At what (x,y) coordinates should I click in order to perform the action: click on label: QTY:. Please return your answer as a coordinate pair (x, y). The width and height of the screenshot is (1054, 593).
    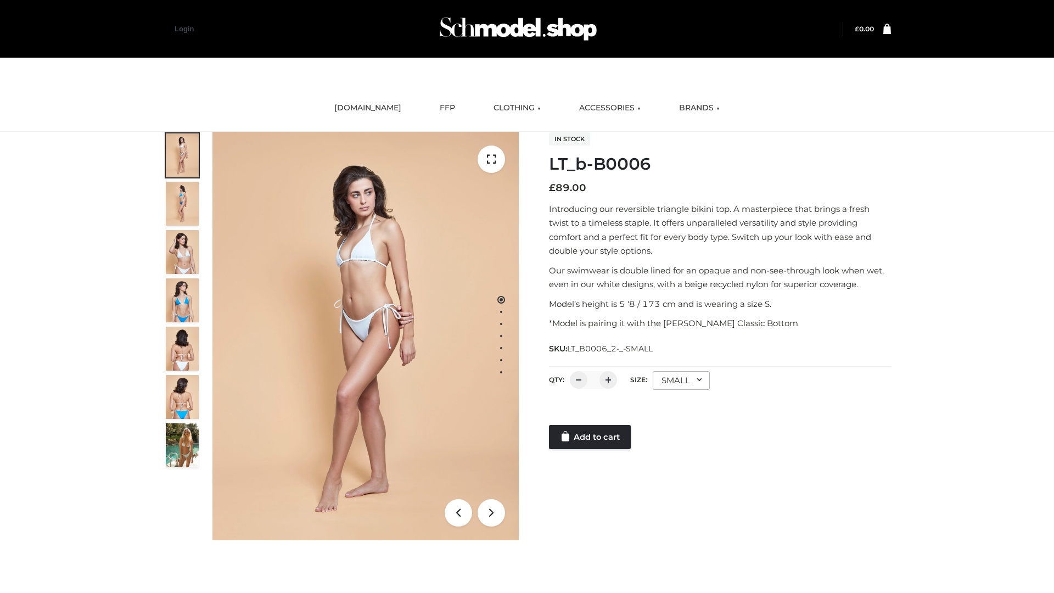
    Looking at the image, I should click on (557, 379).